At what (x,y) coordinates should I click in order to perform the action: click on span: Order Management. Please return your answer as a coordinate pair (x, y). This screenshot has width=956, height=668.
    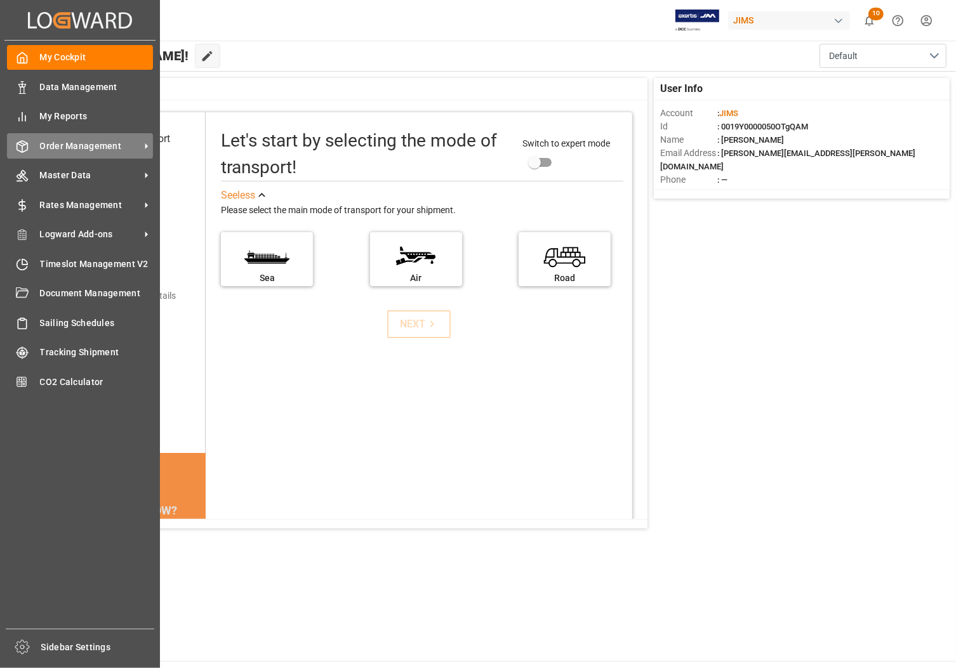
    Looking at the image, I should click on (90, 146).